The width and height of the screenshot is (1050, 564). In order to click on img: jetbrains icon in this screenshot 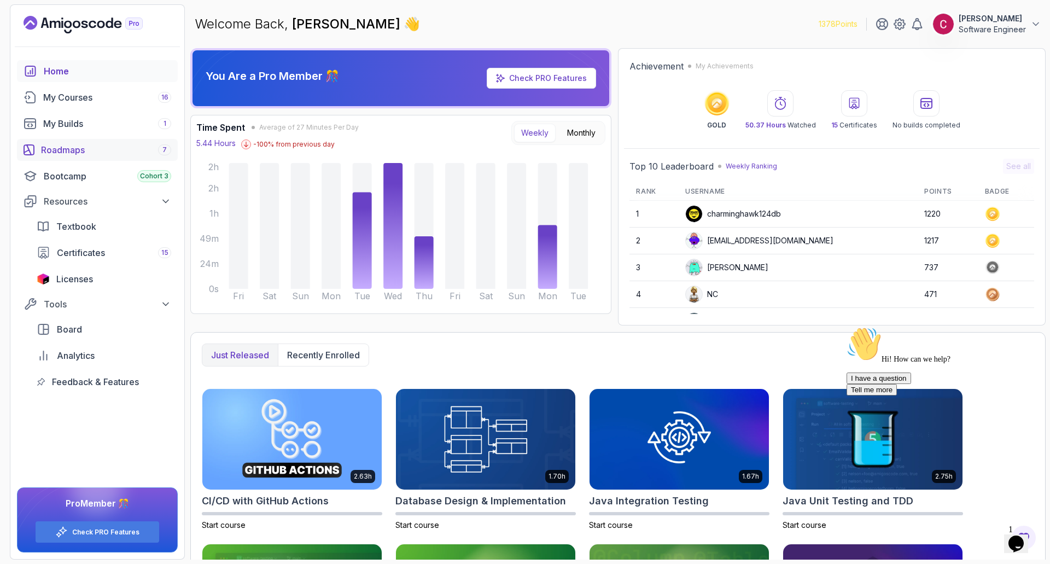, I will do `click(43, 279)`.